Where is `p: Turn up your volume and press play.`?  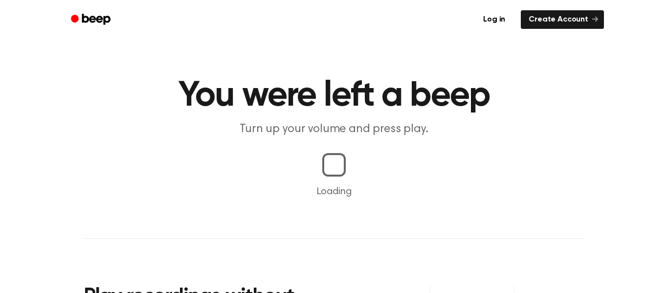 p: Turn up your volume and press play. is located at coordinates (334, 129).